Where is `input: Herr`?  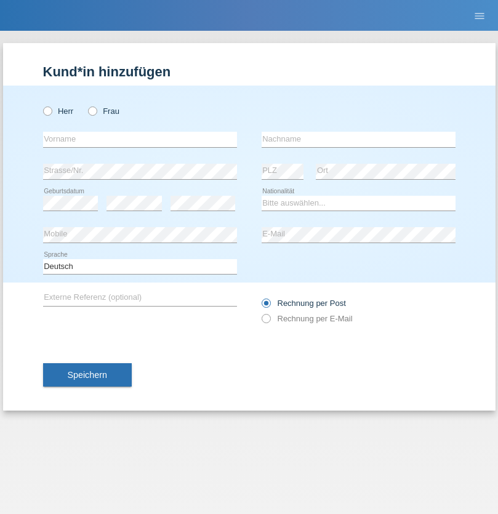
input: Herr is located at coordinates (47, 110).